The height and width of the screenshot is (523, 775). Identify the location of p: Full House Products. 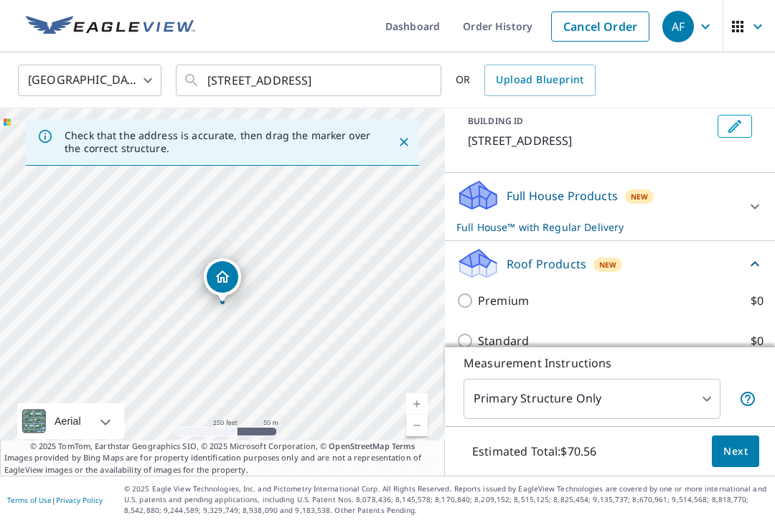
(562, 196).